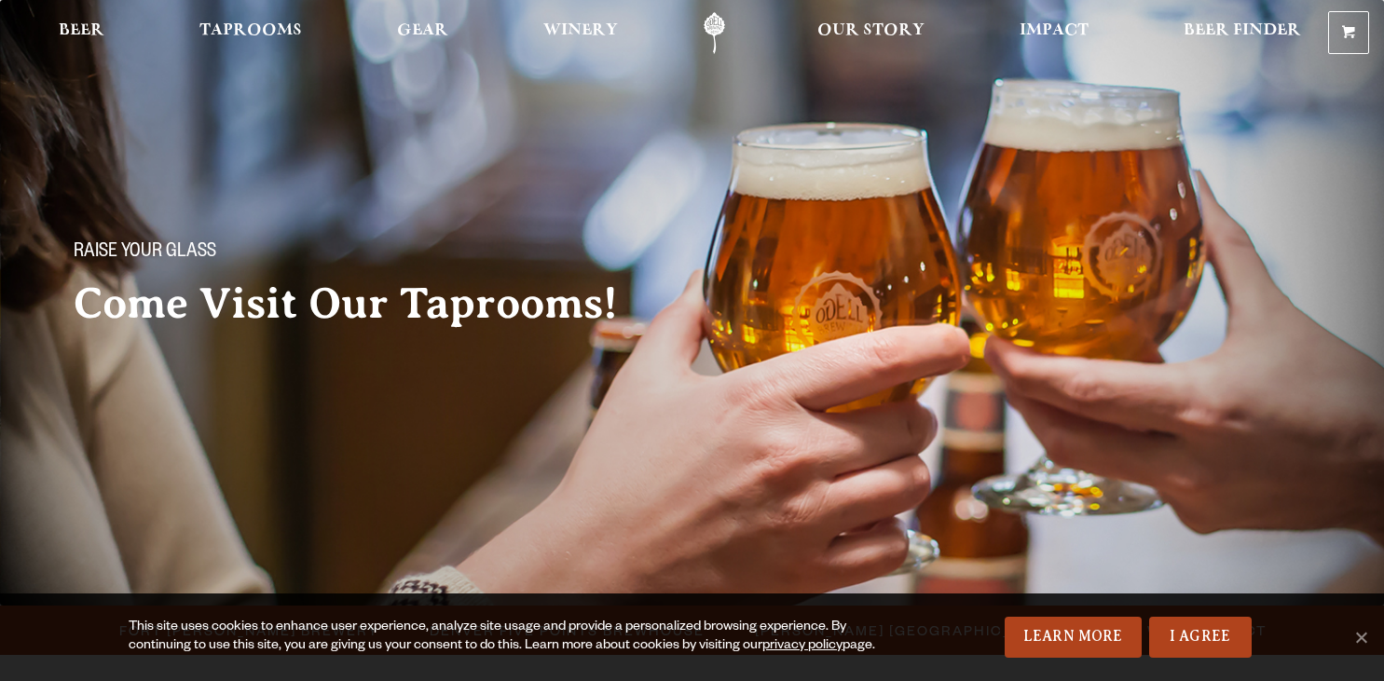 The image size is (1384, 681). What do you see at coordinates (144, 253) in the screenshot?
I see `span: Raise your glass` at bounding box center [144, 253].